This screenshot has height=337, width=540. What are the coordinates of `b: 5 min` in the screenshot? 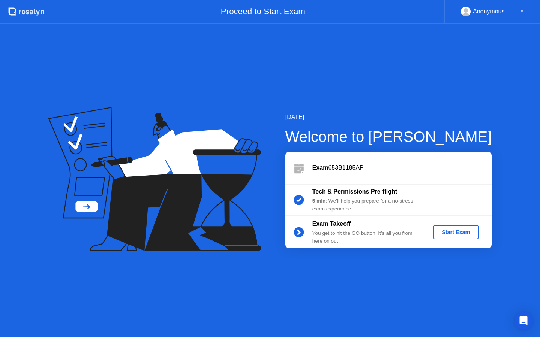 It's located at (319, 201).